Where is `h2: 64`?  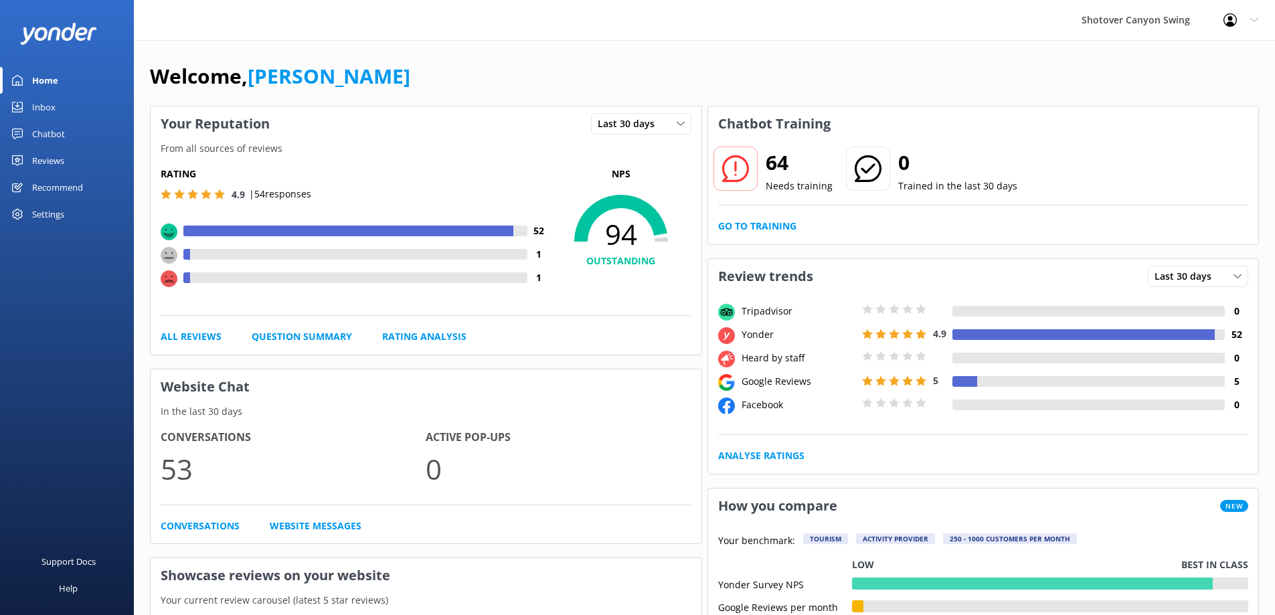
h2: 64 is located at coordinates (799, 163).